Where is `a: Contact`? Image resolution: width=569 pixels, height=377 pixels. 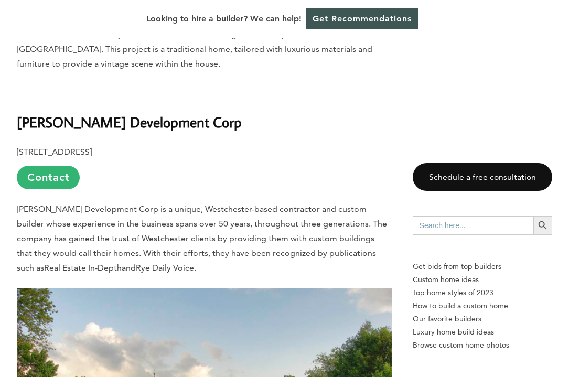 a: Contact is located at coordinates (48, 177).